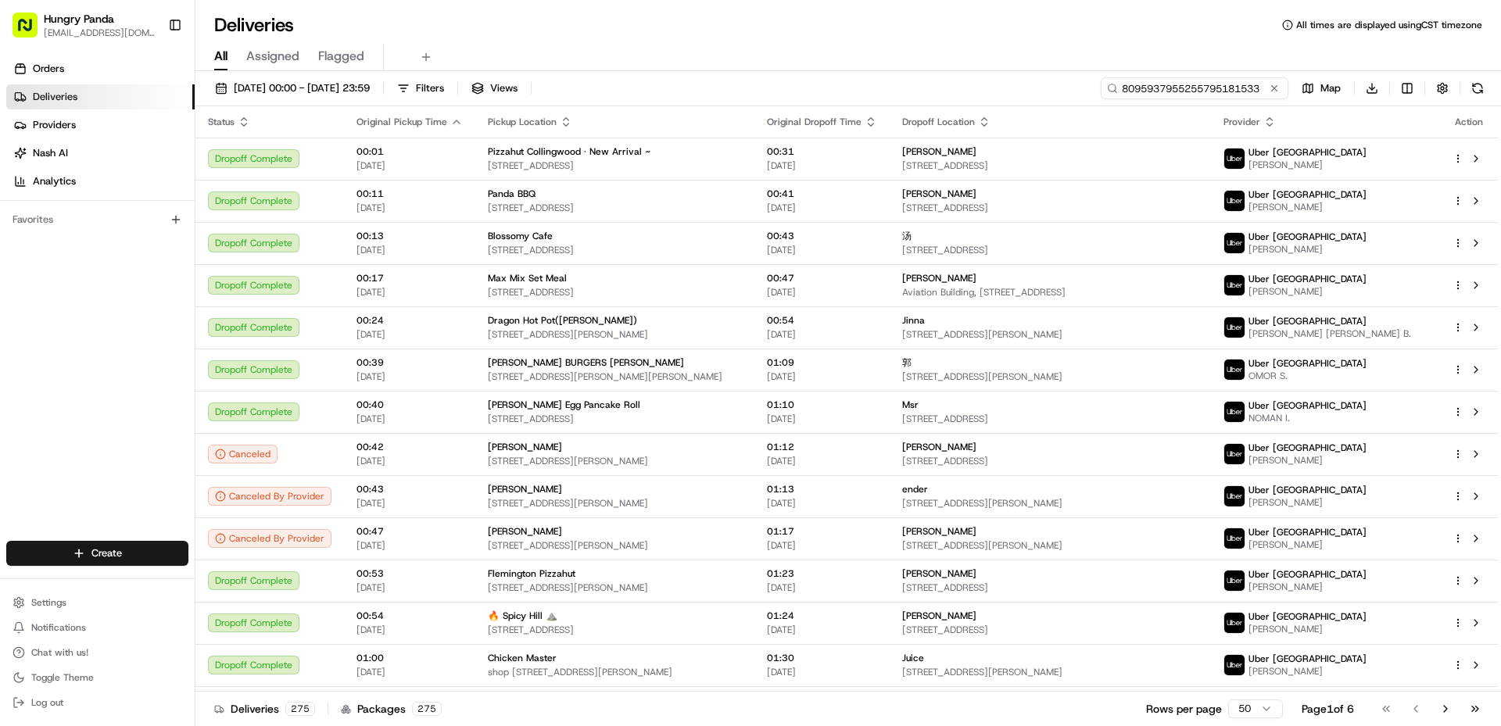  What do you see at coordinates (63, 678) in the screenshot?
I see `span: Toggle Theme` at bounding box center [63, 678].